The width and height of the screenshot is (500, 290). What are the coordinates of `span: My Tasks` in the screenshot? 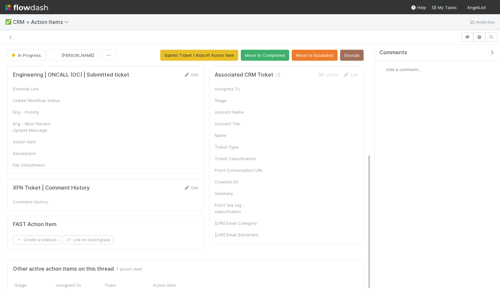 It's located at (444, 7).